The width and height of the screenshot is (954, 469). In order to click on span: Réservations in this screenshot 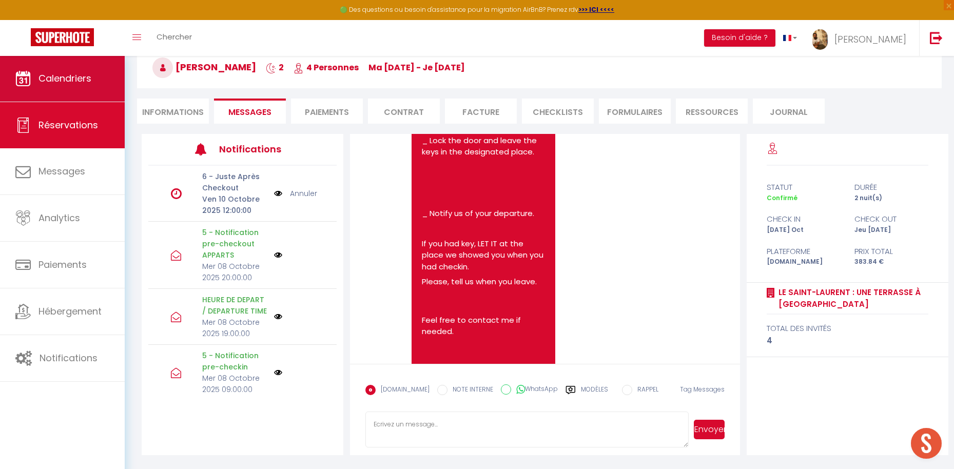, I will do `click(68, 125)`.